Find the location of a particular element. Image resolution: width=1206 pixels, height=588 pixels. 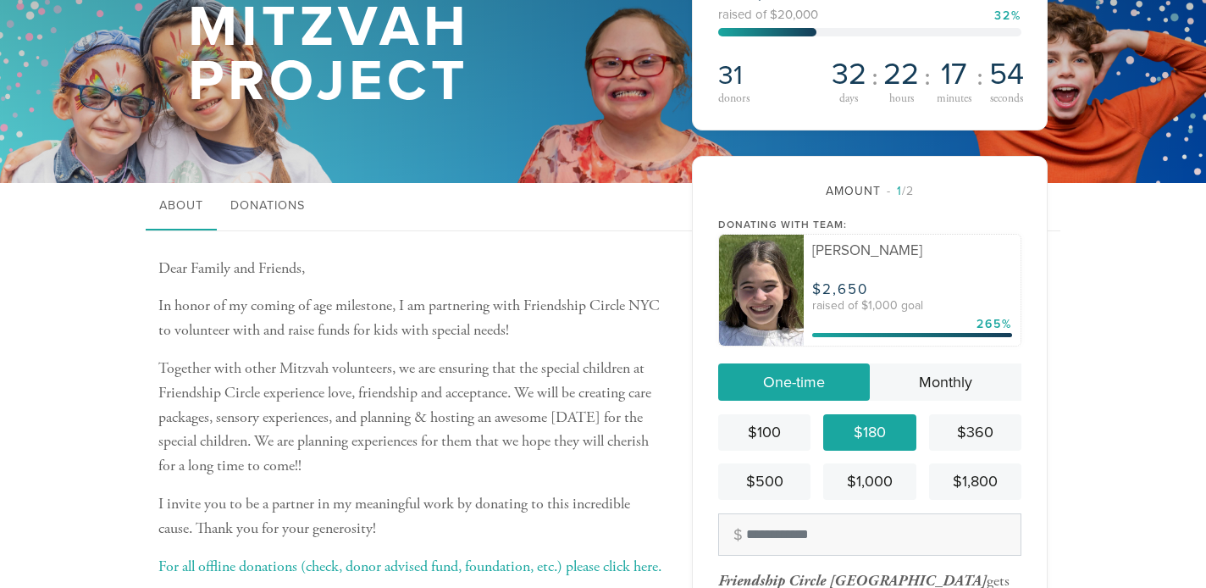

p: In honor of my coming of age milestone, I am partnering with Friendship Circle NYC to volunteer w... is located at coordinates (412, 318).